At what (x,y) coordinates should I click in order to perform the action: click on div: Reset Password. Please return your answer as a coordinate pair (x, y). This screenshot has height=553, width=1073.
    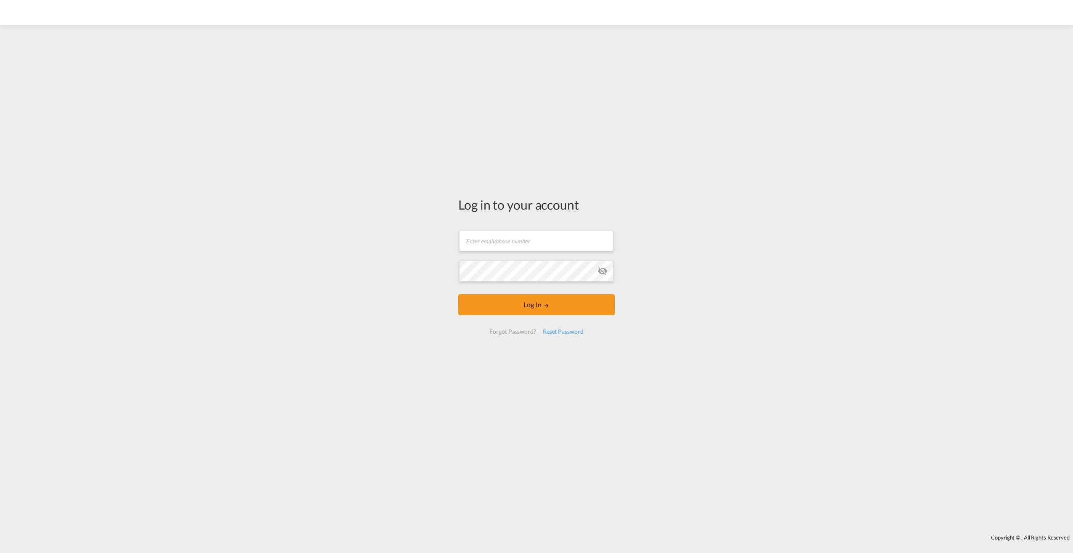
    Looking at the image, I should click on (563, 331).